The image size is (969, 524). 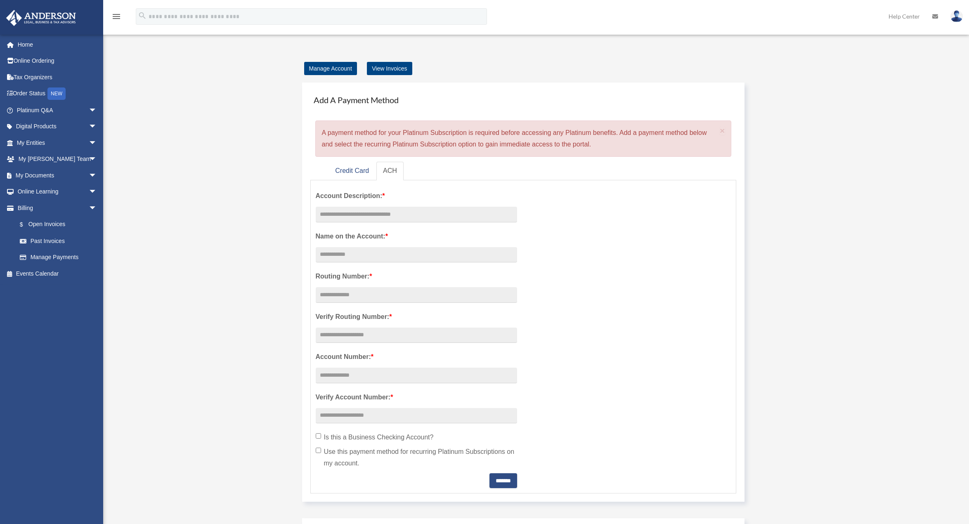 What do you see at coordinates (41, 18) in the screenshot?
I see `img: Anderson Advisors Platinum Portal` at bounding box center [41, 18].